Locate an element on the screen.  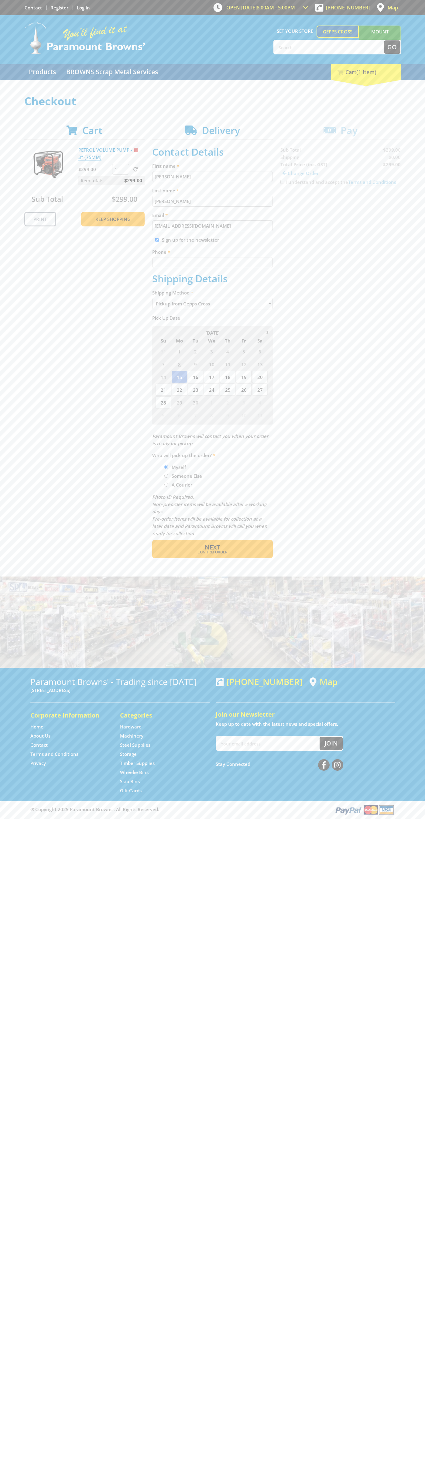
span: 4 is located at coordinates (260, 402).